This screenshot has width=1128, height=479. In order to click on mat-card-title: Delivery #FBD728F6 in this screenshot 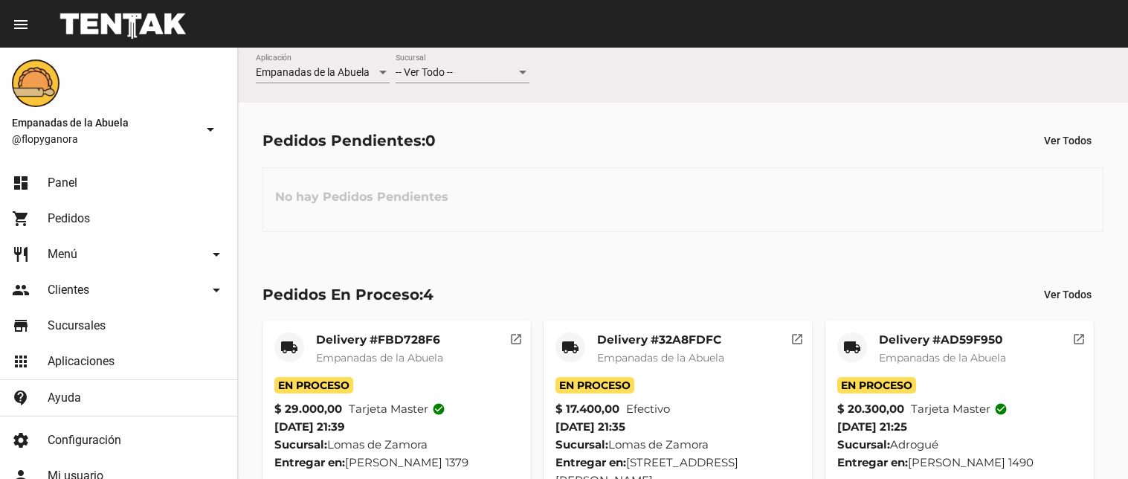, I will do `click(379, 340)`.